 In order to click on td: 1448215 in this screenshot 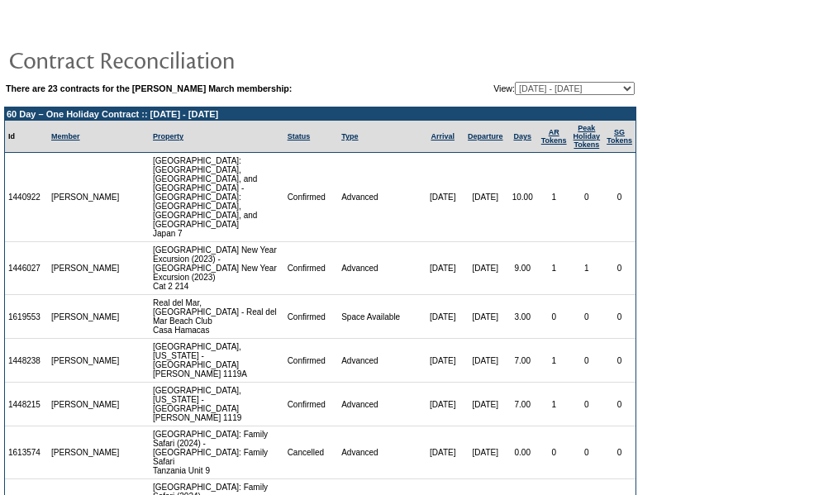, I will do `click(26, 404)`.